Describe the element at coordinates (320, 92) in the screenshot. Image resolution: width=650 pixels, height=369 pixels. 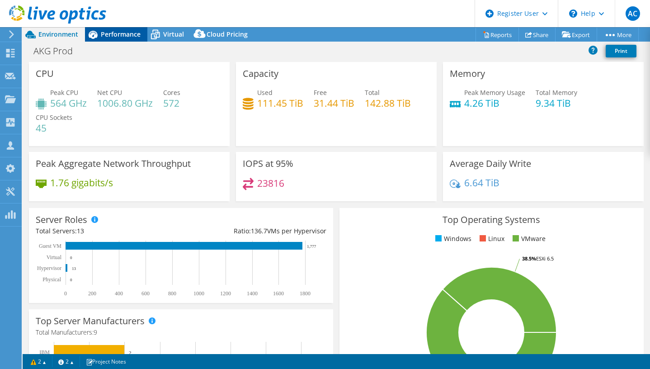
I see `span: Free` at that location.